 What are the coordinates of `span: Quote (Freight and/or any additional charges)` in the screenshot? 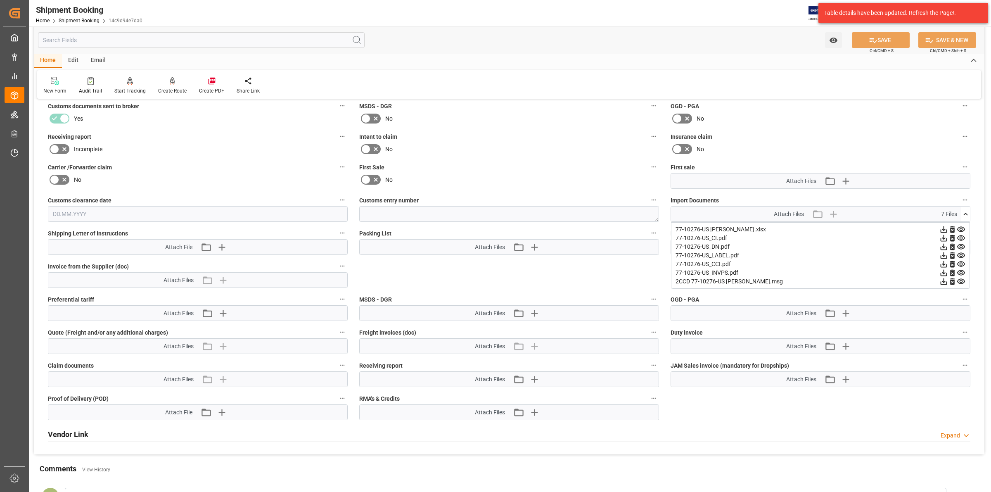 It's located at (108, 333).